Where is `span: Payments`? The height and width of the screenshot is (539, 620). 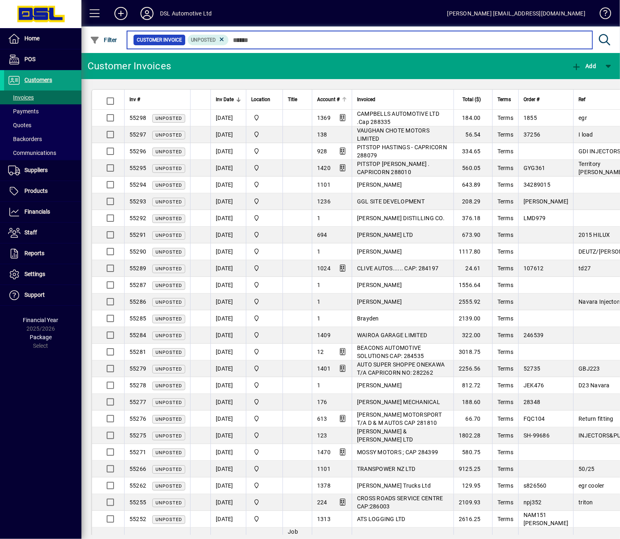 span: Payments is located at coordinates (23, 111).